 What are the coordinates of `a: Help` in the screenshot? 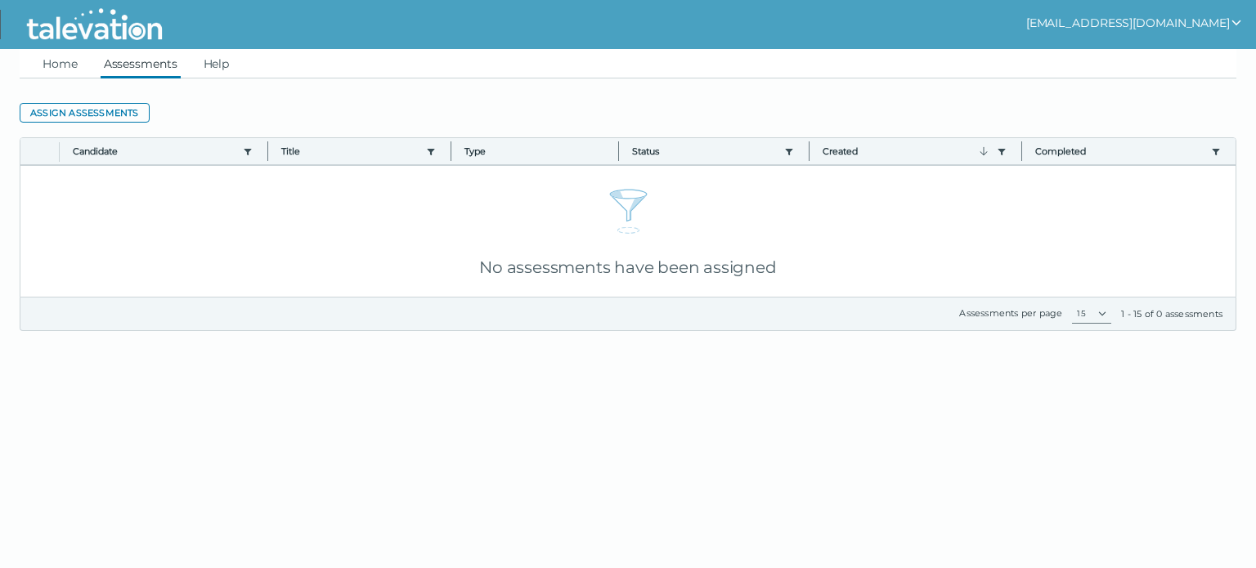 It's located at (217, 64).